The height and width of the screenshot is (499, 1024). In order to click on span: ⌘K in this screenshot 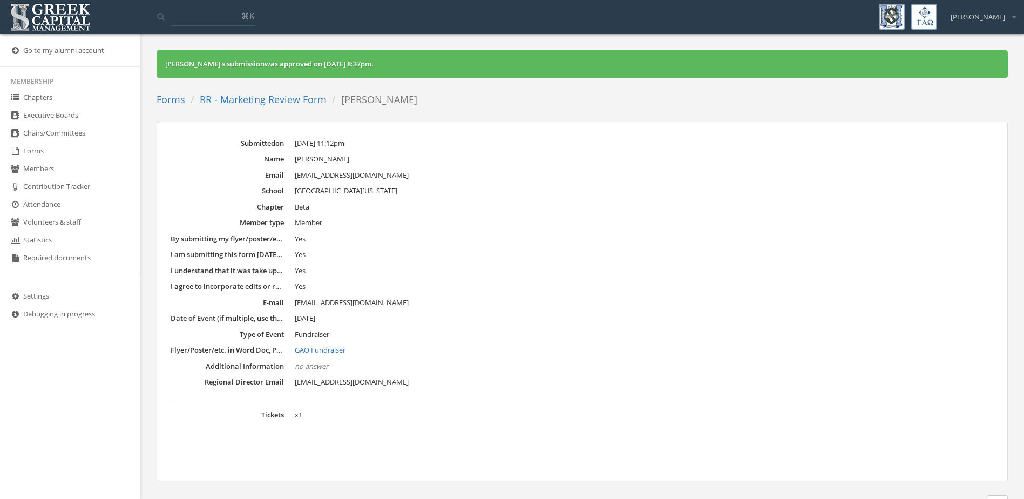, I will do `click(248, 16)`.